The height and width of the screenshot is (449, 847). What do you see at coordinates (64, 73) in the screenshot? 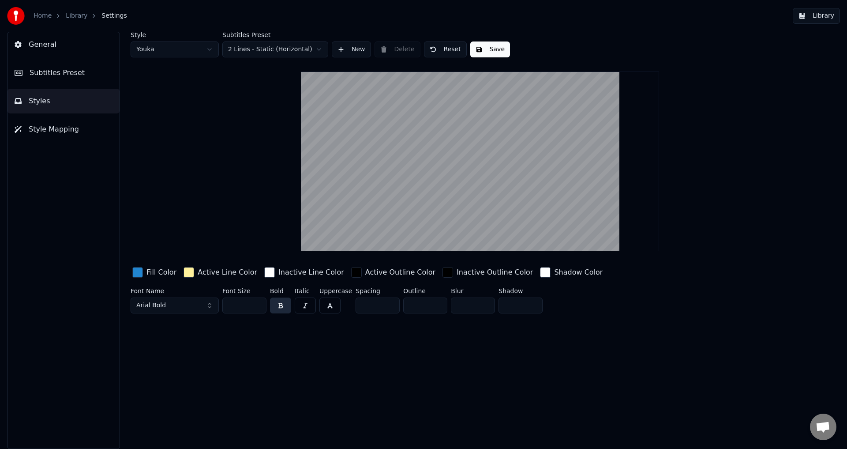
I see `button: Subtitles Preset` at bounding box center [64, 73].